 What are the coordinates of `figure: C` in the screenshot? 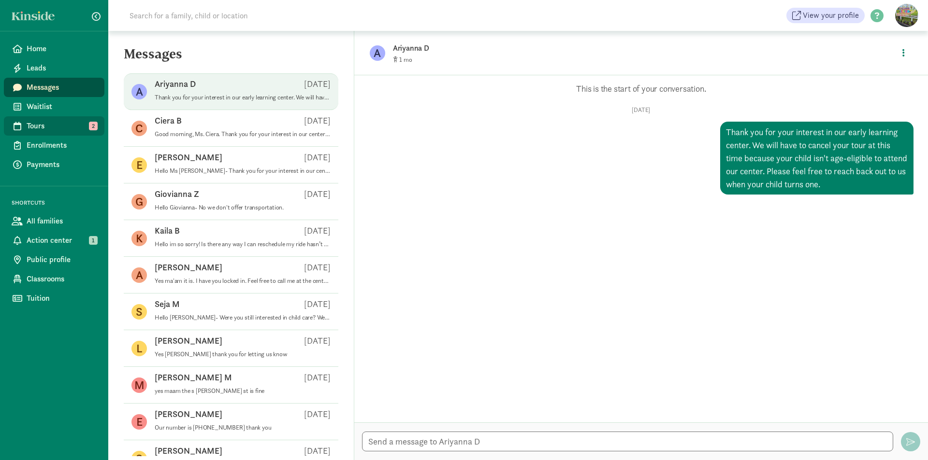 It's located at (139, 129).